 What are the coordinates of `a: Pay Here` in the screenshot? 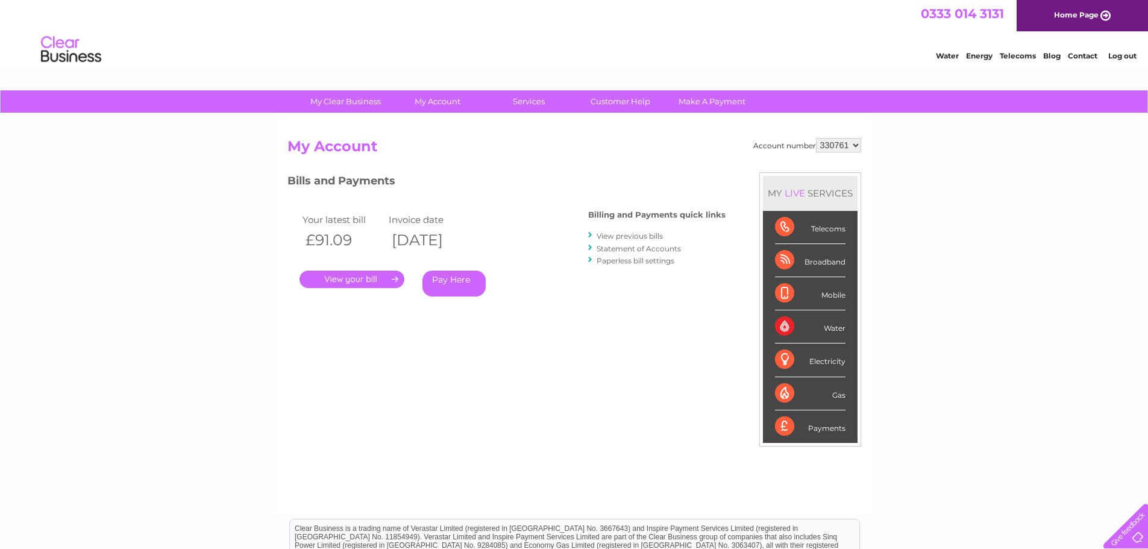 It's located at (454, 283).